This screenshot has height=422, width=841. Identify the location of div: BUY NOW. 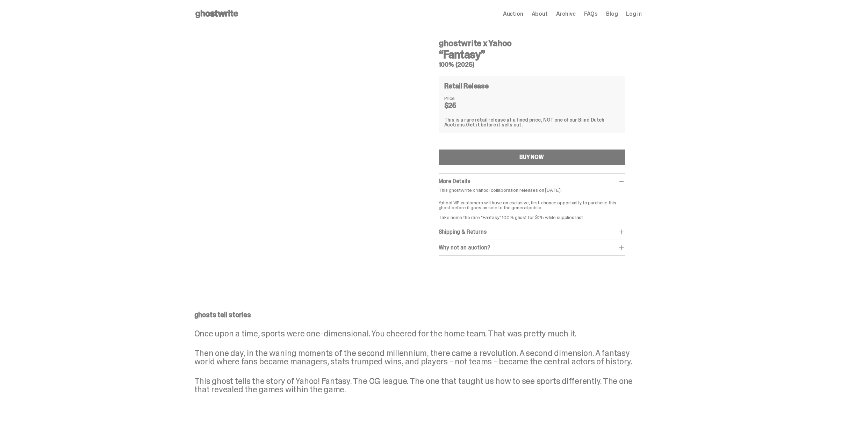
(532, 157).